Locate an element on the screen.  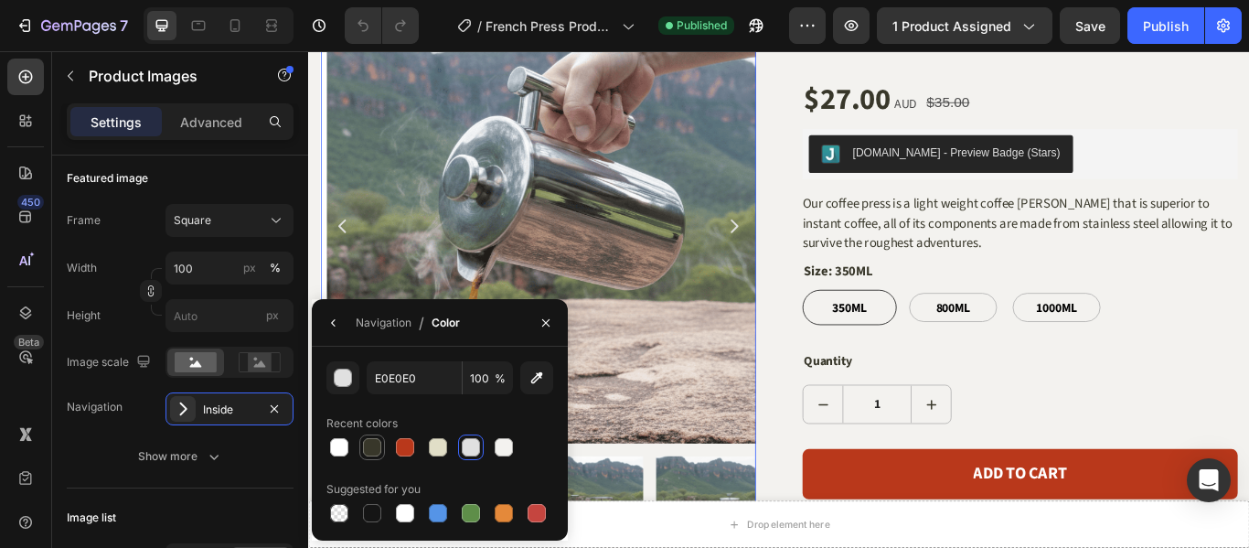
div: $27.00 is located at coordinates (628, 57).